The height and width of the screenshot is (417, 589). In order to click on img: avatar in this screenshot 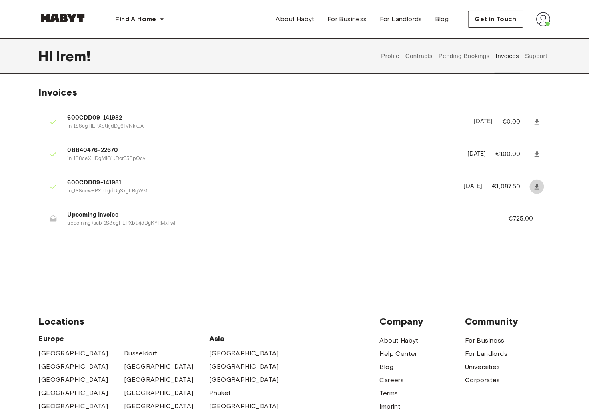, I will do `click(543, 19)`.